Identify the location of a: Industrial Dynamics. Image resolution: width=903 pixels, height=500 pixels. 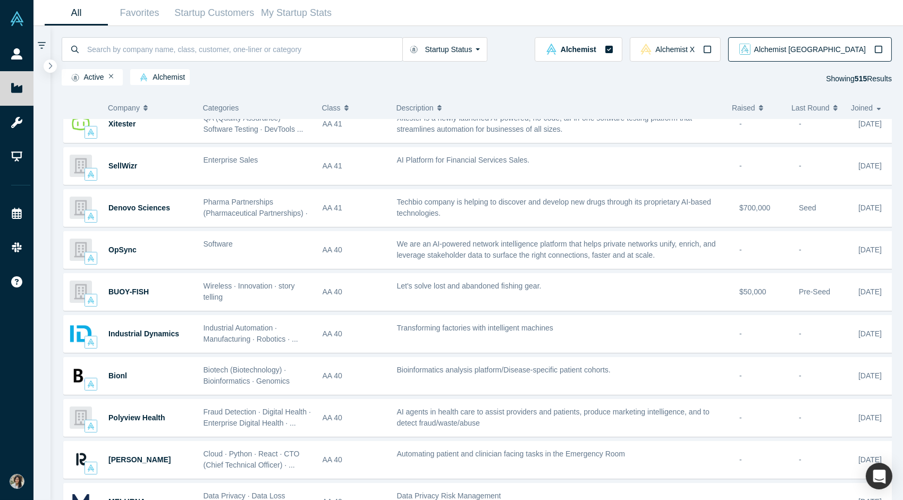
(143, 334).